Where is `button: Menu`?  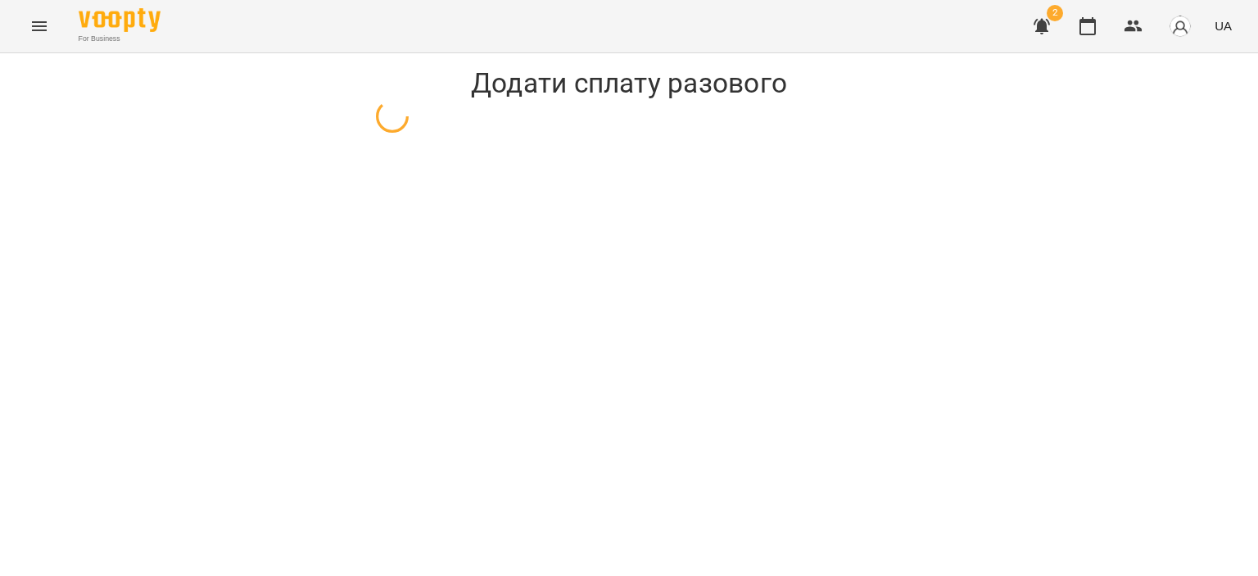 button: Menu is located at coordinates (39, 26).